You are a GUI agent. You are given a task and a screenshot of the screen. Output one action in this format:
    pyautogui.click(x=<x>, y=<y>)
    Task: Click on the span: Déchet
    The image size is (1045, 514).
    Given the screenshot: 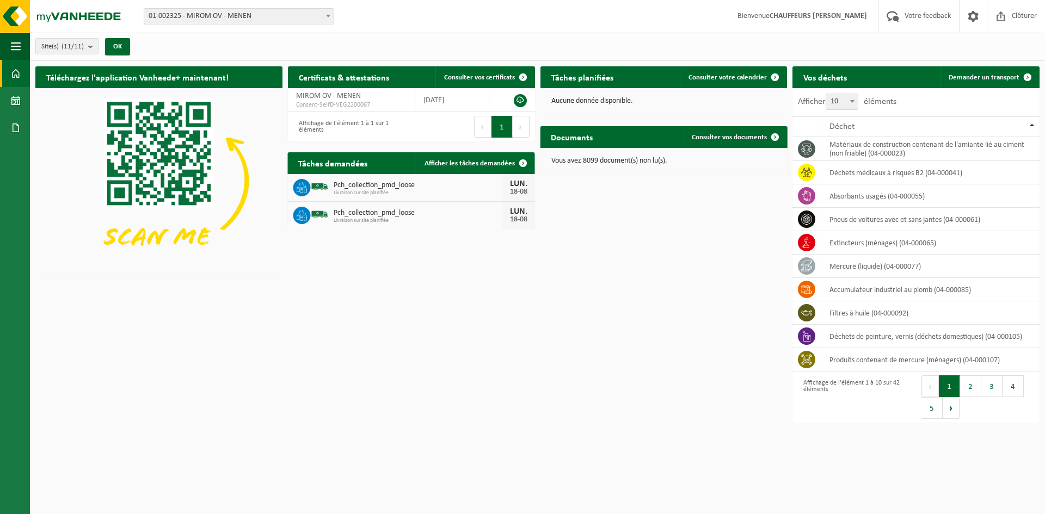 What is the action you would take?
    pyautogui.click(x=842, y=127)
    